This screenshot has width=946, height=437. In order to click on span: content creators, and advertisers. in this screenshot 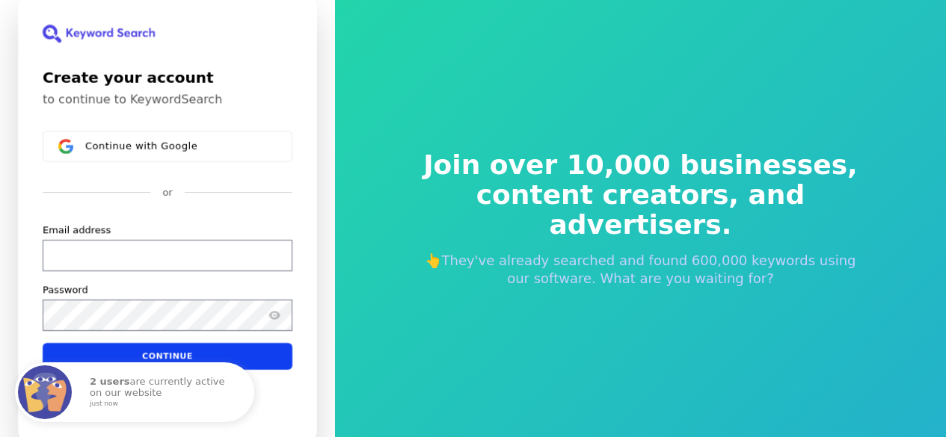, I will do `click(641, 210)`.